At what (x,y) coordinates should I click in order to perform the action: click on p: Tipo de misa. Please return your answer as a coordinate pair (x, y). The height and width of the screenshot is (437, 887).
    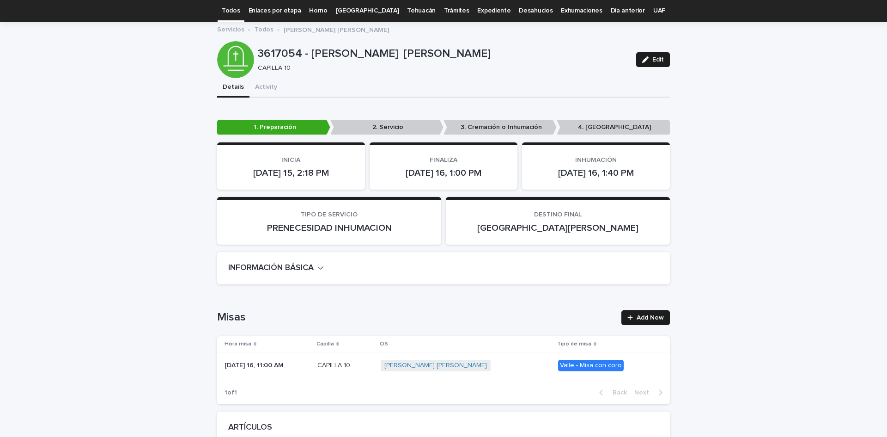
    Looking at the image, I should click on (574, 344).